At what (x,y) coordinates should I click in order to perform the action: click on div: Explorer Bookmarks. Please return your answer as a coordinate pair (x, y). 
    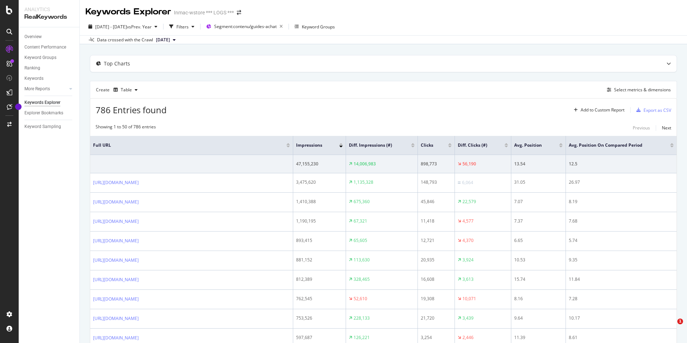
    Looking at the image, I should click on (44, 113).